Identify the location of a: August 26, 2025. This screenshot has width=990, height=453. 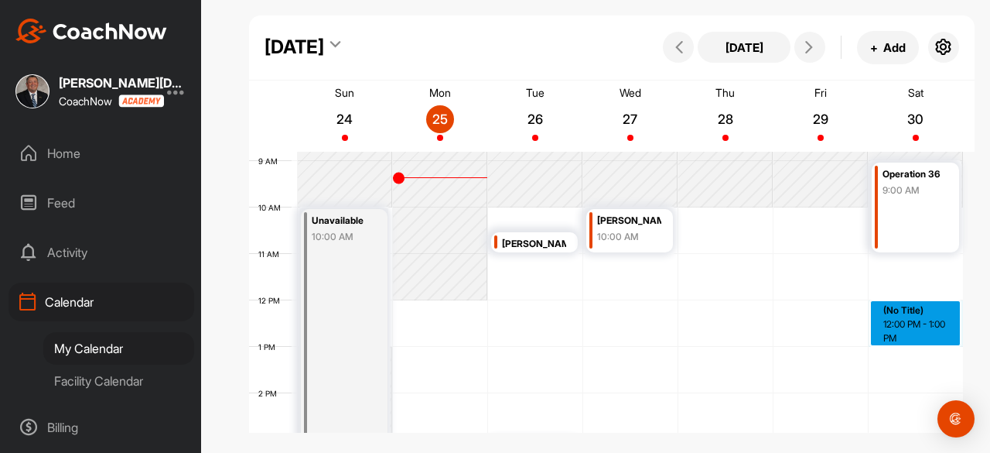
(535, 116).